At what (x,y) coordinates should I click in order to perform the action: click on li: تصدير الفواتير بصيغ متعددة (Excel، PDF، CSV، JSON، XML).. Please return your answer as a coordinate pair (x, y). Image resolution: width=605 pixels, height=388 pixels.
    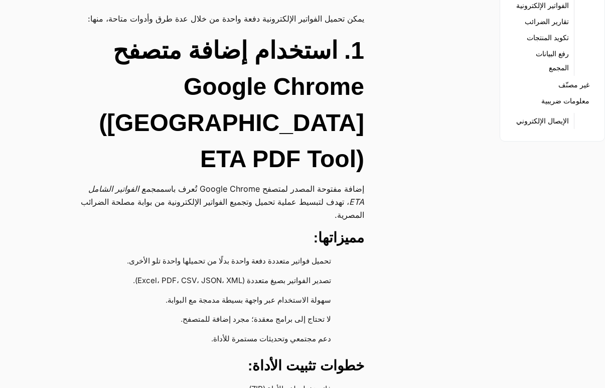
    Looking at the image, I should click on (212, 281).